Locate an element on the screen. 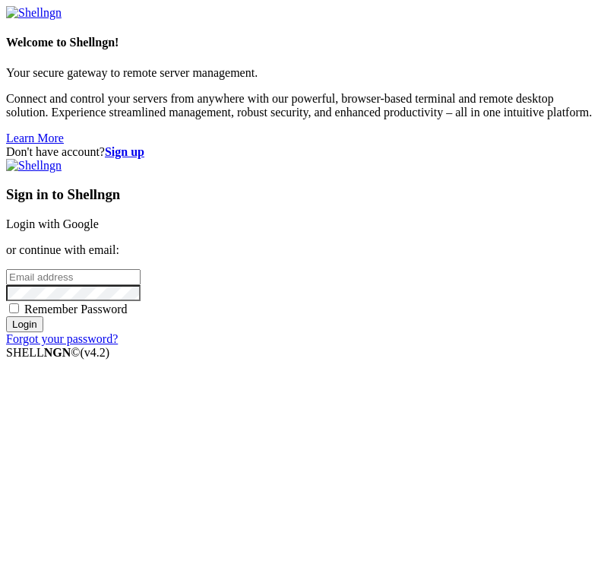 Image resolution: width=601 pixels, height=571 pixels. b: NGN is located at coordinates (58, 352).